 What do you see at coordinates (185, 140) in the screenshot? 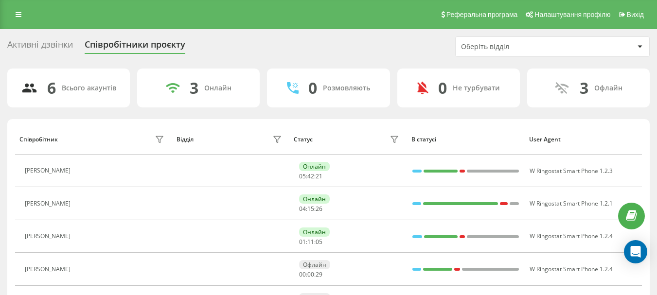
I see `div: Відділ` at bounding box center [185, 140].